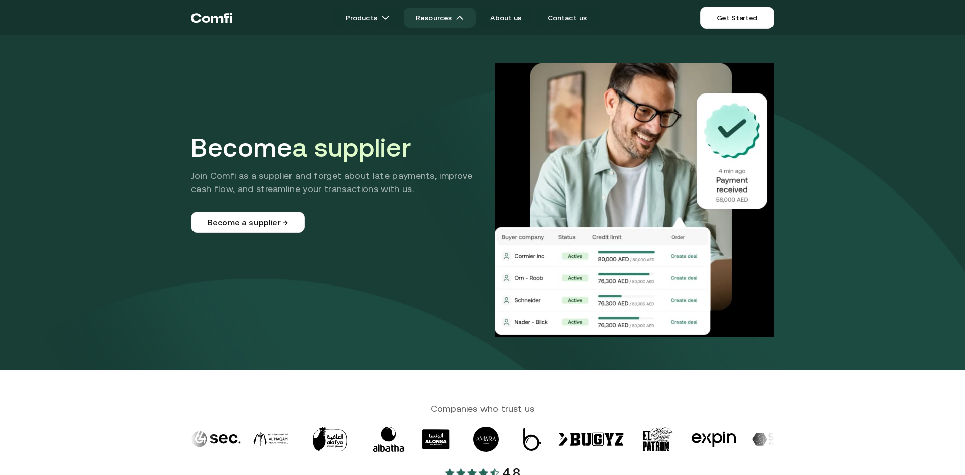  I want to click on a: Get Started, so click(737, 18).